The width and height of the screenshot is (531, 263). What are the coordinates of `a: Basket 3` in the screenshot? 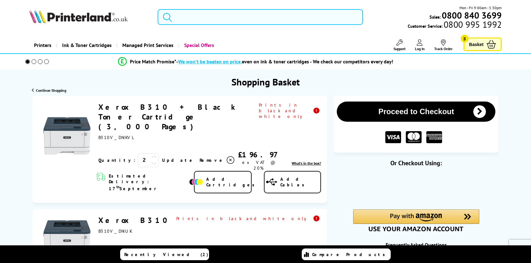 It's located at (483, 44).